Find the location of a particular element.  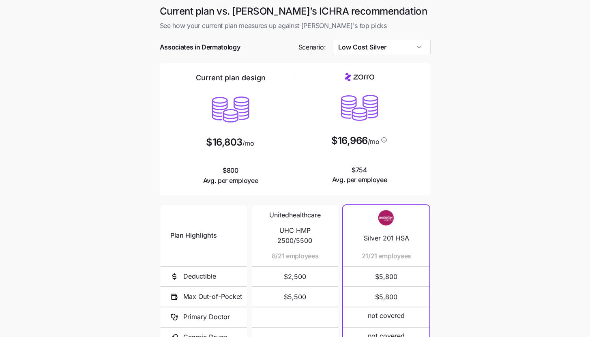

span: Scenario: is located at coordinates (312, 47).